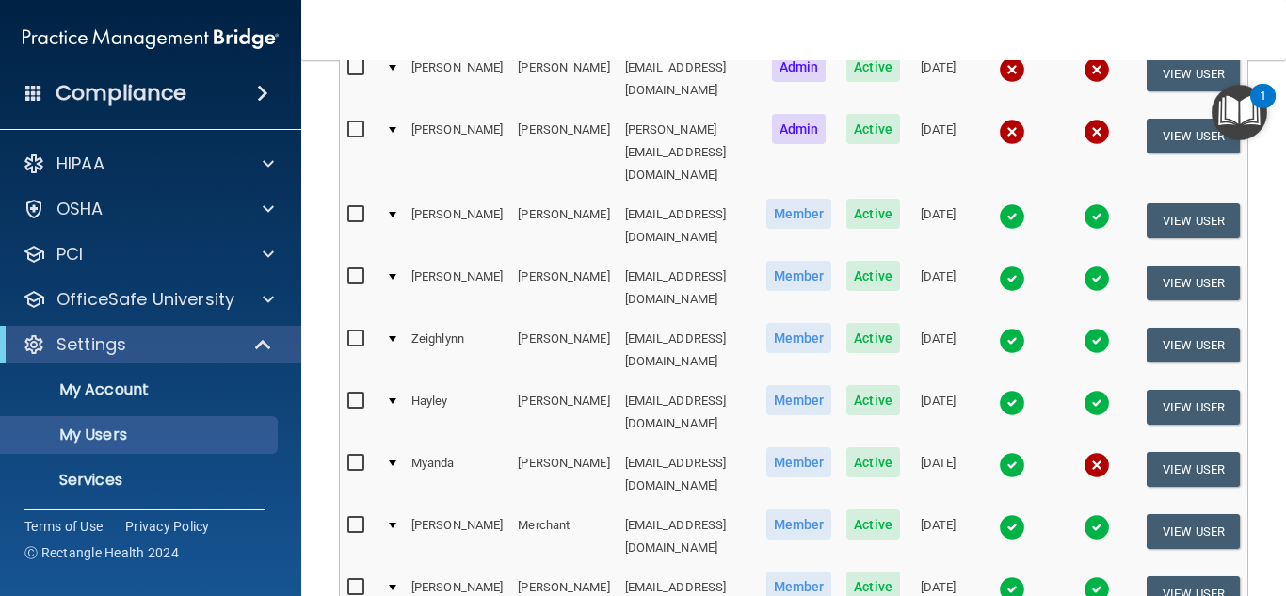 This screenshot has height=596, width=1286. I want to click on a: Terms of Use, so click(63, 526).